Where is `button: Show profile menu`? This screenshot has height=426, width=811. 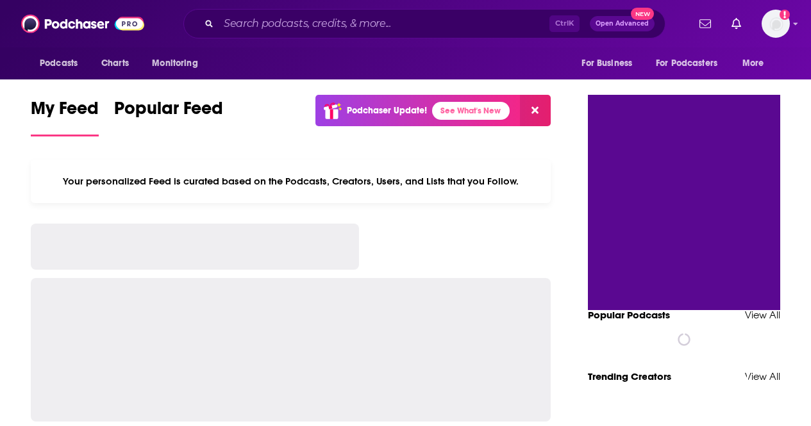 button: Show profile menu is located at coordinates (775, 24).